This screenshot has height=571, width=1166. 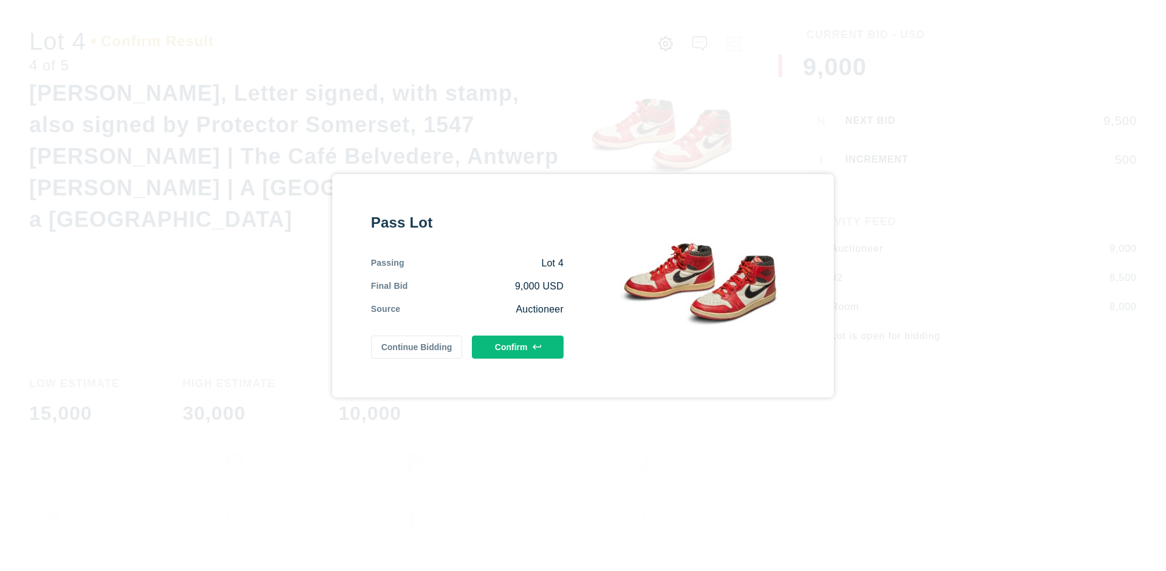 I want to click on div: 9,000 USD, so click(x=486, y=287).